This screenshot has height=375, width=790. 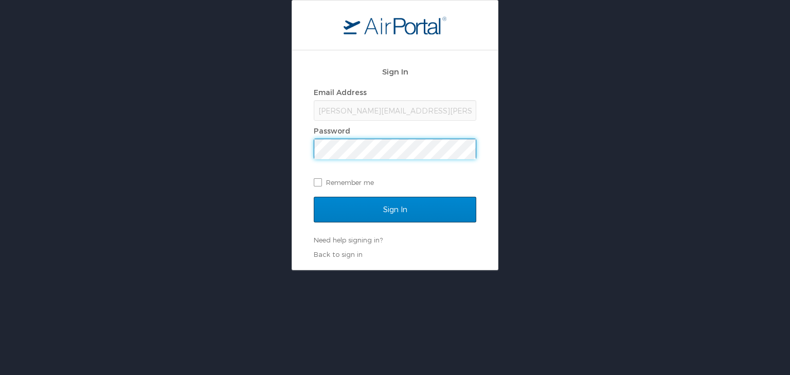 What do you see at coordinates (338, 255) in the screenshot?
I see `a: Back to sign in` at bounding box center [338, 255].